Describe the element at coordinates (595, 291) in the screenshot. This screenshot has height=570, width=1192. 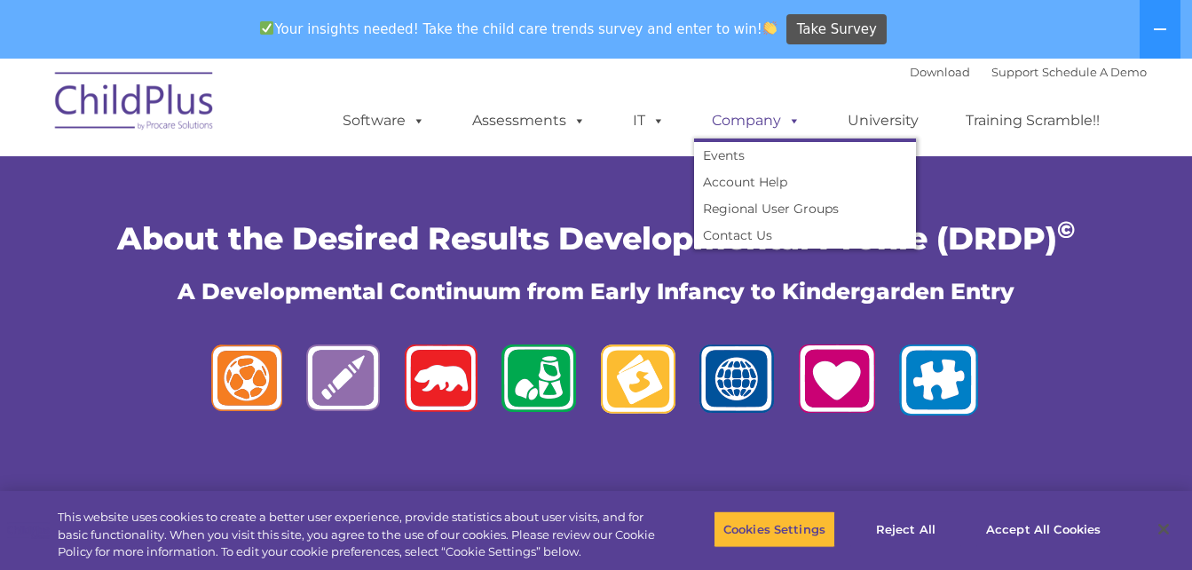
I see `span: A Developmental Continuum from Early Infancy to Kindergarden Entry` at that location.